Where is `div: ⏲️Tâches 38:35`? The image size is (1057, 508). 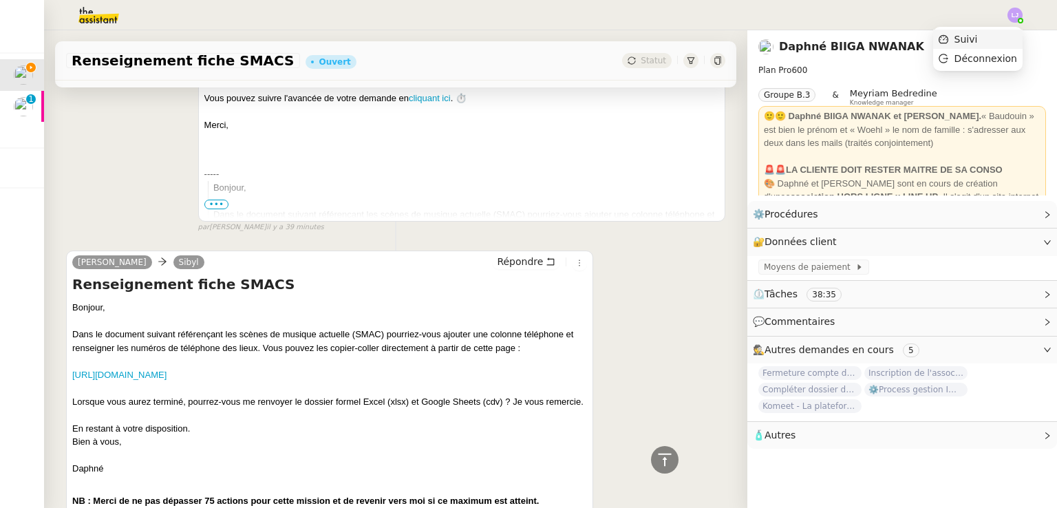
div: ⏲️Tâches 38:35 is located at coordinates (902, 294).